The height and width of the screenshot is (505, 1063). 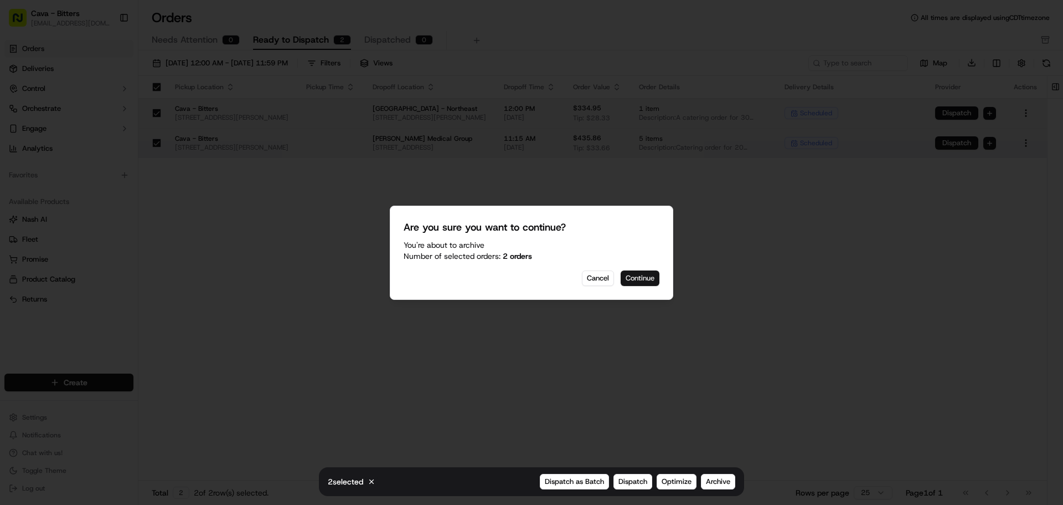 What do you see at coordinates (640, 278) in the screenshot?
I see `button: Continue` at bounding box center [640, 278].